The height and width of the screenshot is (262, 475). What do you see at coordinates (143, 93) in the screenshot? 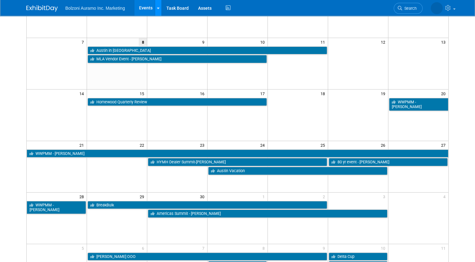
I see `span: 15` at bounding box center [143, 93].